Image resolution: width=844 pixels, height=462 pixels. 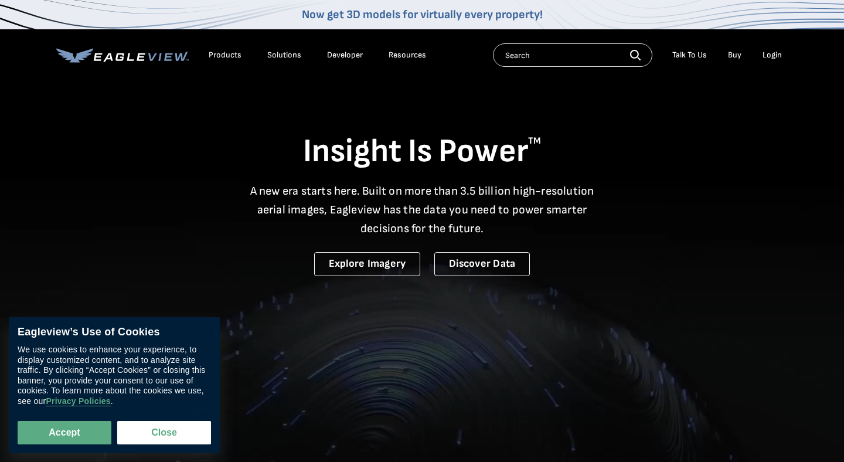 What do you see at coordinates (345, 55) in the screenshot?
I see `a: Developer` at bounding box center [345, 55].